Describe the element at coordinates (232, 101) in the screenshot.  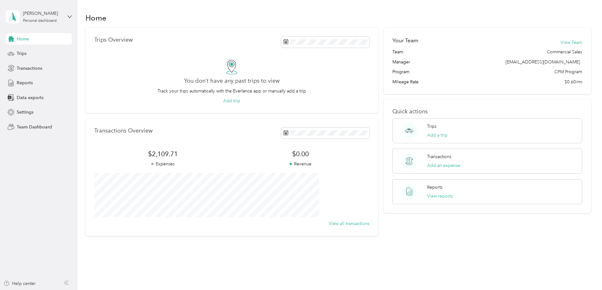
I see `button: Add trip` at that location.